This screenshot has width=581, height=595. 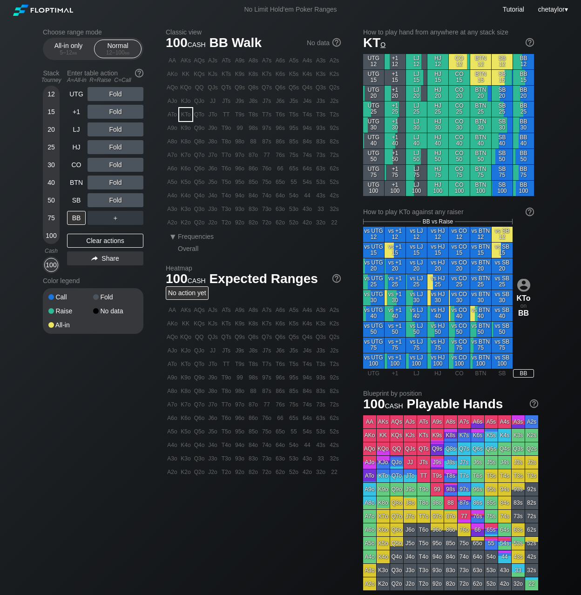 I want to click on div: UTG 50, so click(x=373, y=156).